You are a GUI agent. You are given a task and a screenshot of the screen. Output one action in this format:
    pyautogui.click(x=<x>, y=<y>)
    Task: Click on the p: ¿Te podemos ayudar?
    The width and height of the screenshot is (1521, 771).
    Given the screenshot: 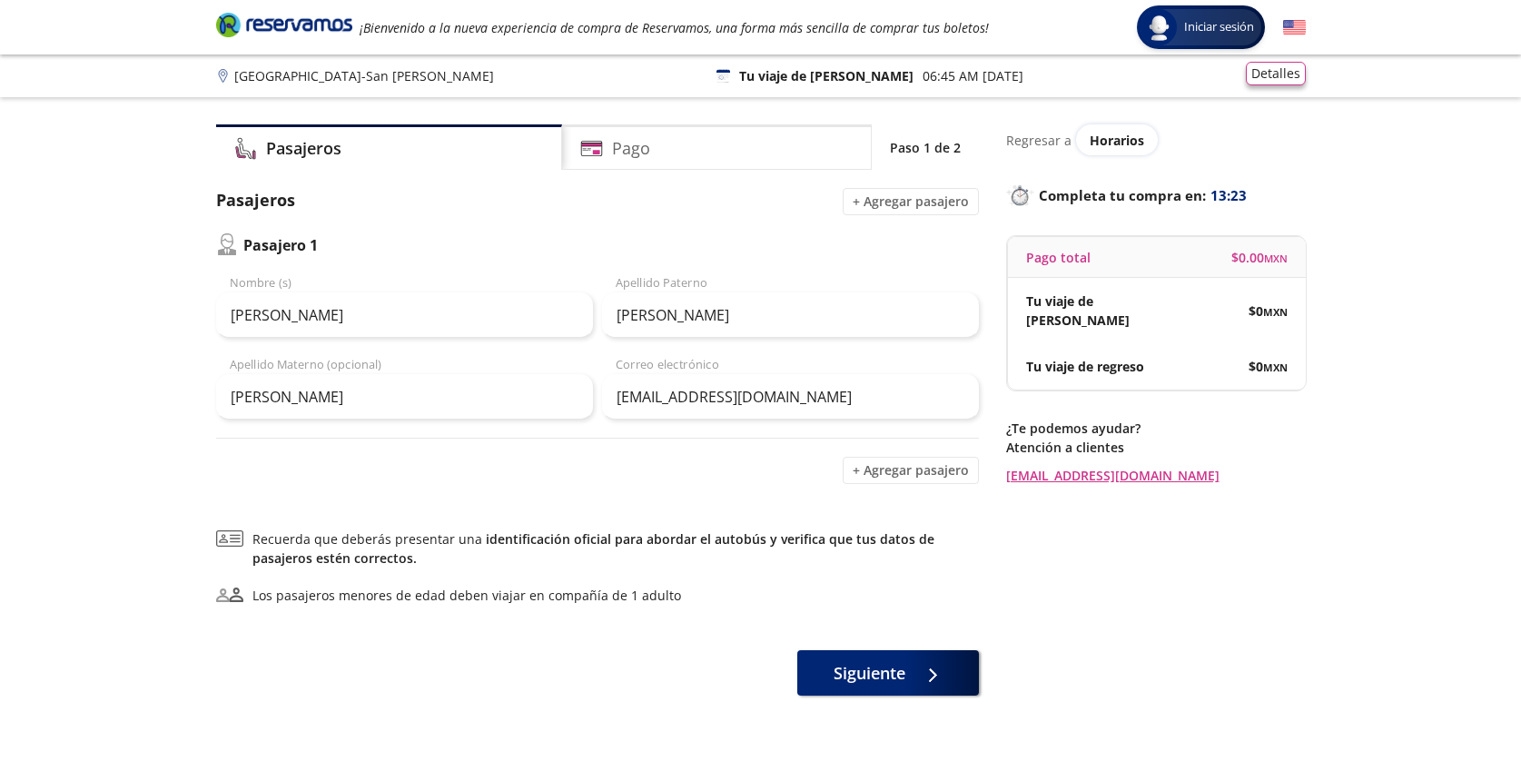 What is the action you would take?
    pyautogui.click(x=1156, y=428)
    